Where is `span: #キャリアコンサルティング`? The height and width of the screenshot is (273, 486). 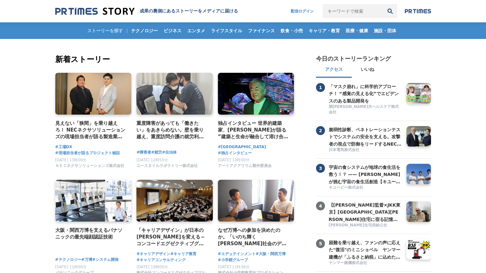
span: #キャリアコンサルティング is located at coordinates (161, 260).